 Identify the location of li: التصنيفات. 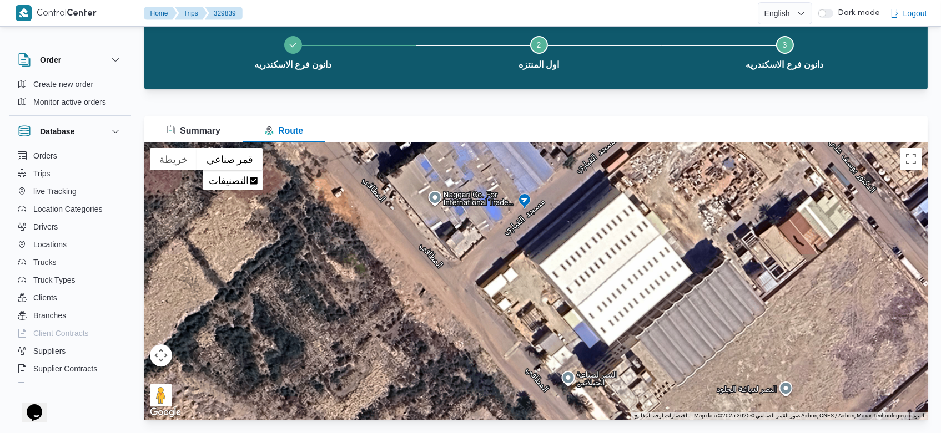
(233, 180).